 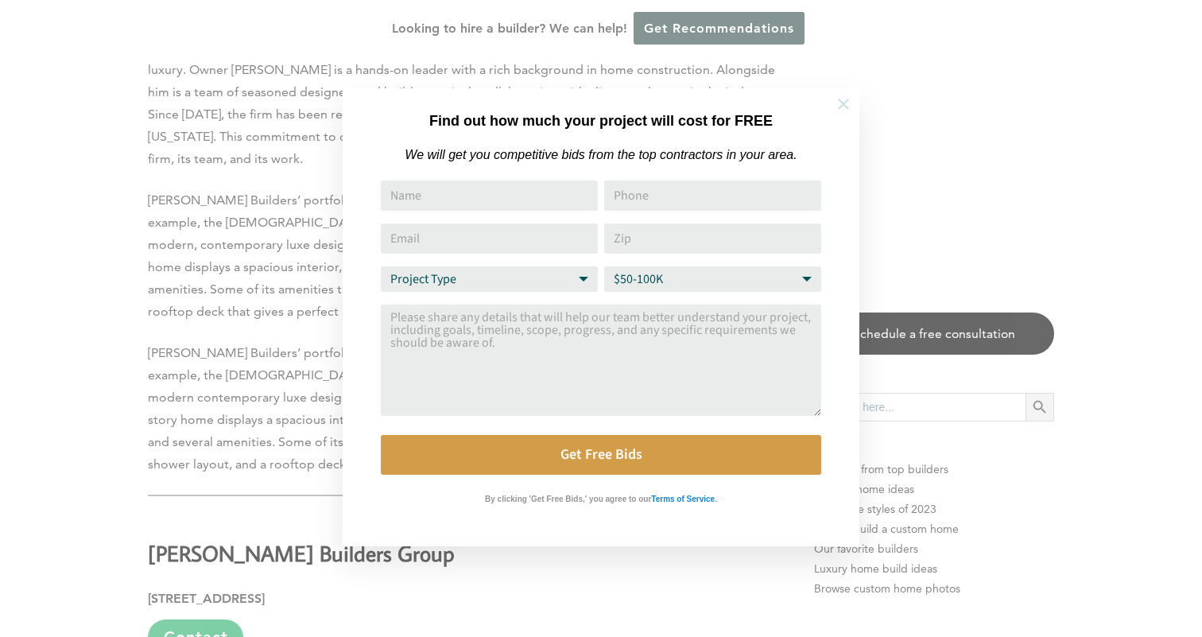 I want to click on strong: By clicking 'Get Free Bids,' you agree to our, so click(x=568, y=498).